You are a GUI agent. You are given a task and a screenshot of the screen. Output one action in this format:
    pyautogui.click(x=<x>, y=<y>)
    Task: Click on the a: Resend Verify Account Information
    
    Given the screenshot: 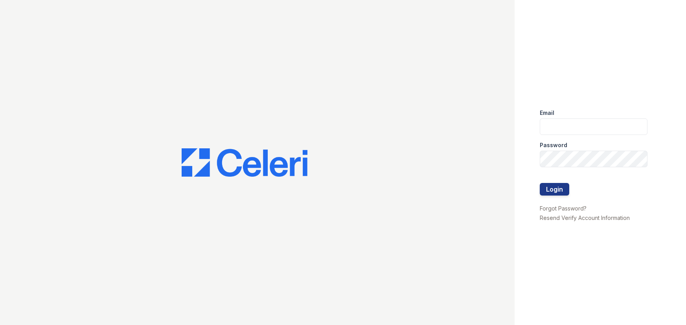 What is the action you would take?
    pyautogui.click(x=584, y=217)
    